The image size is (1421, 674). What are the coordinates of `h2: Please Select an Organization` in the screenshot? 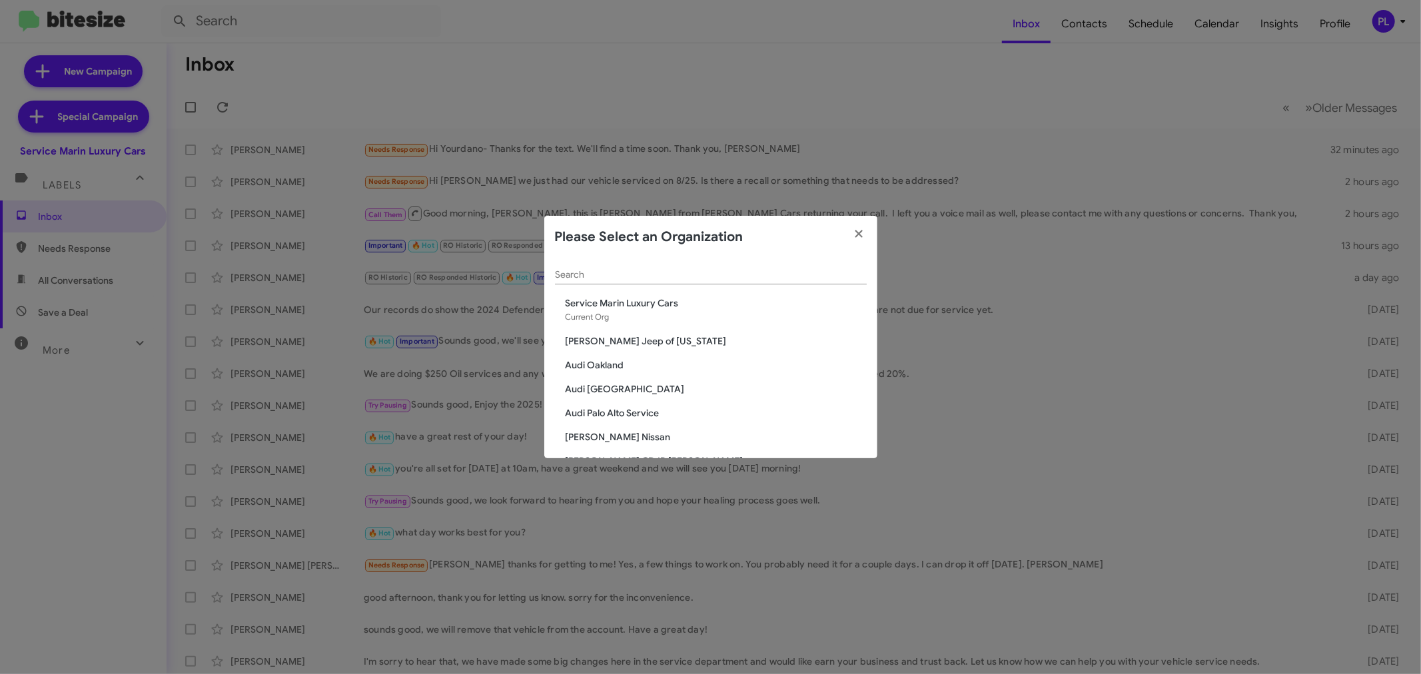 It's located at (649, 237).